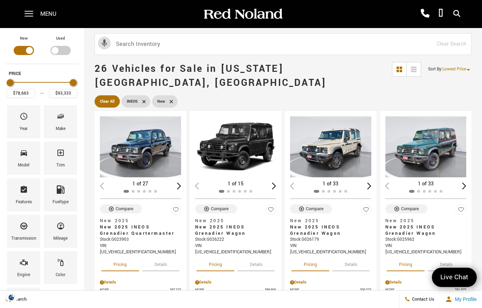 The width and height of the screenshot is (482, 308). What do you see at coordinates (61, 202) in the screenshot?
I see `div: Fueltype` at bounding box center [61, 202].